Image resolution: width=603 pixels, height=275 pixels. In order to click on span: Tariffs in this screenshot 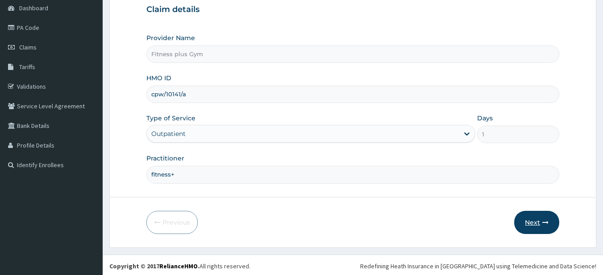, I will do `click(27, 67)`.